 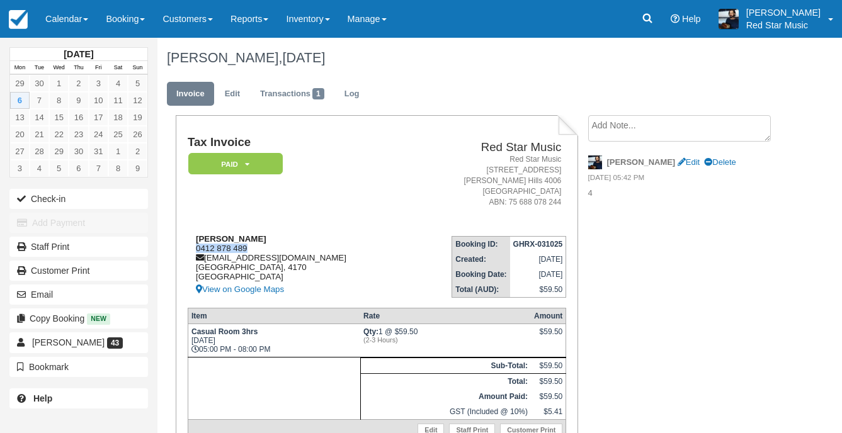 I want to click on a: 22, so click(x=59, y=134).